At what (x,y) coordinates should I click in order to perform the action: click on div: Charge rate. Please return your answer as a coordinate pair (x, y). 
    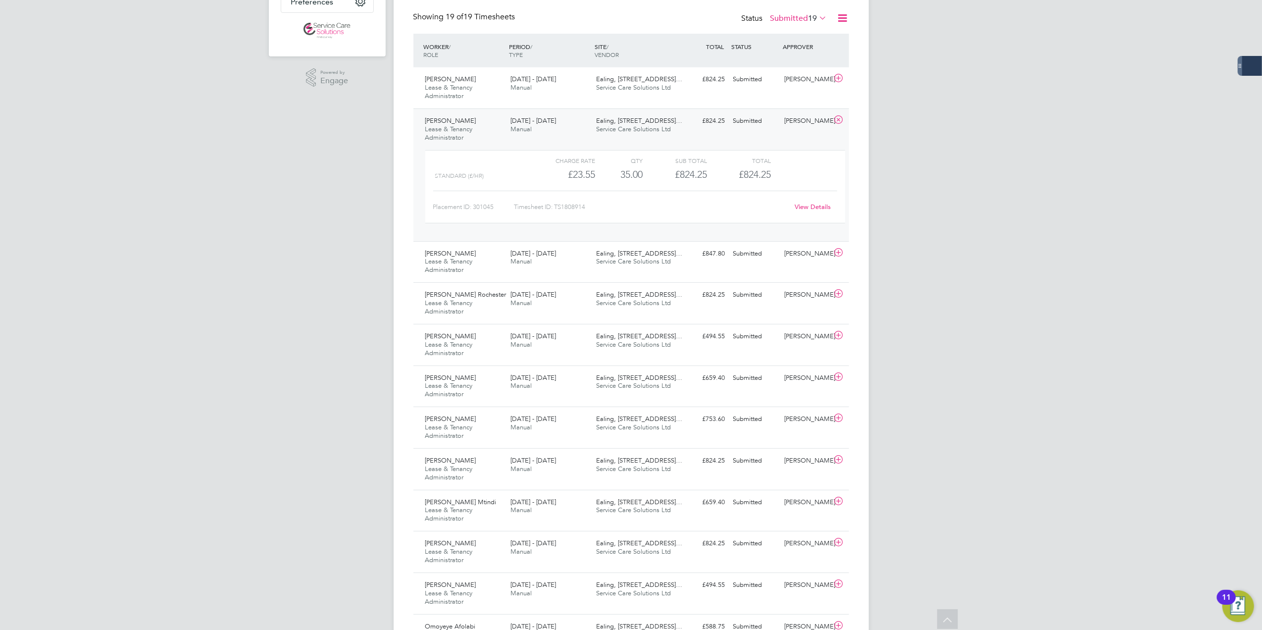
    Looking at the image, I should click on (562, 160).